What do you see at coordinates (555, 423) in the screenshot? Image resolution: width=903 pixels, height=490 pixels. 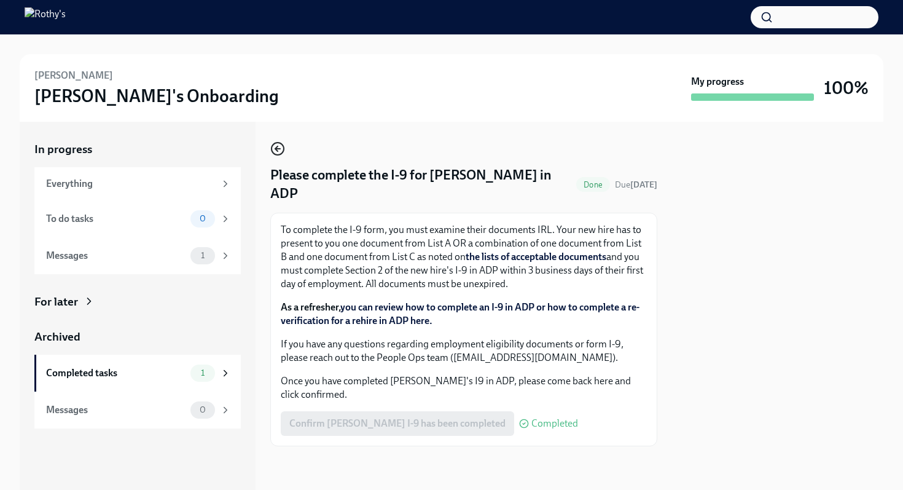 I see `span: Completed` at bounding box center [555, 423].